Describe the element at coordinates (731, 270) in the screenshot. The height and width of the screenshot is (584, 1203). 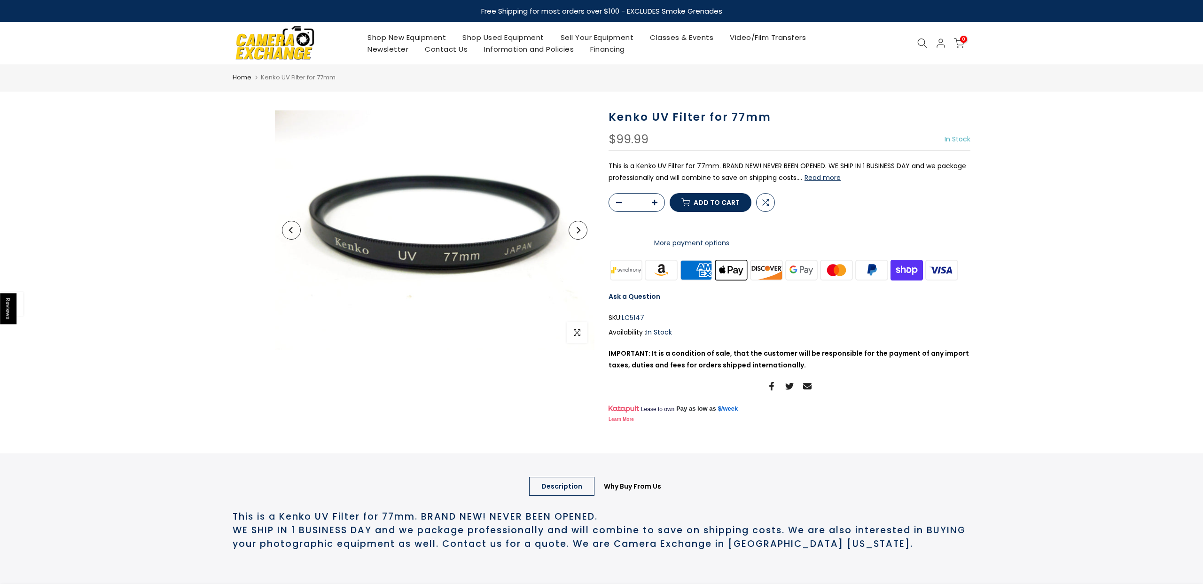
I see `img: apple pay` at that location.